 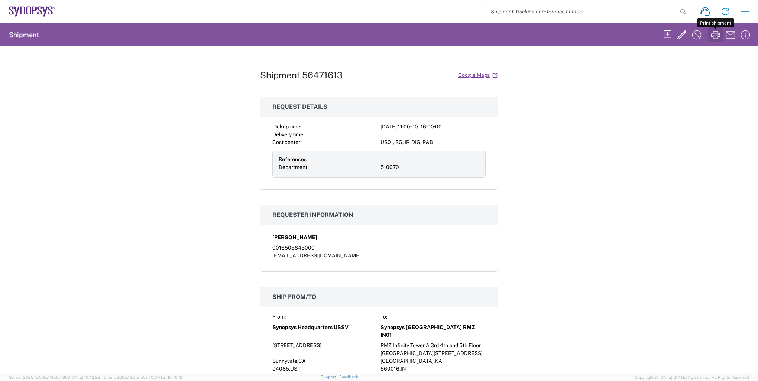 I want to click on span: References, so click(x=293, y=159).